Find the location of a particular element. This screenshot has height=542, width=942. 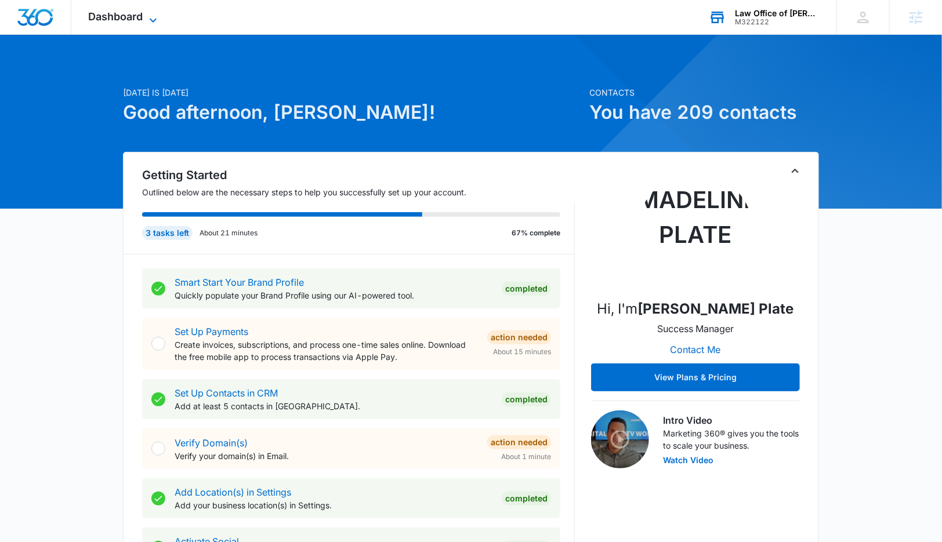

span: Dashboard is located at coordinates (116, 16).